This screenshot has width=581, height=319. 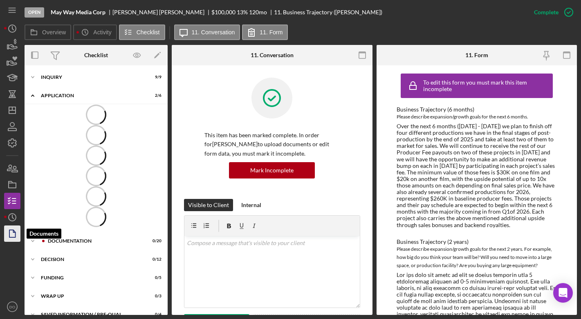 What do you see at coordinates (154, 241) in the screenshot?
I see `div: 0 / 20` at bounding box center [154, 241].